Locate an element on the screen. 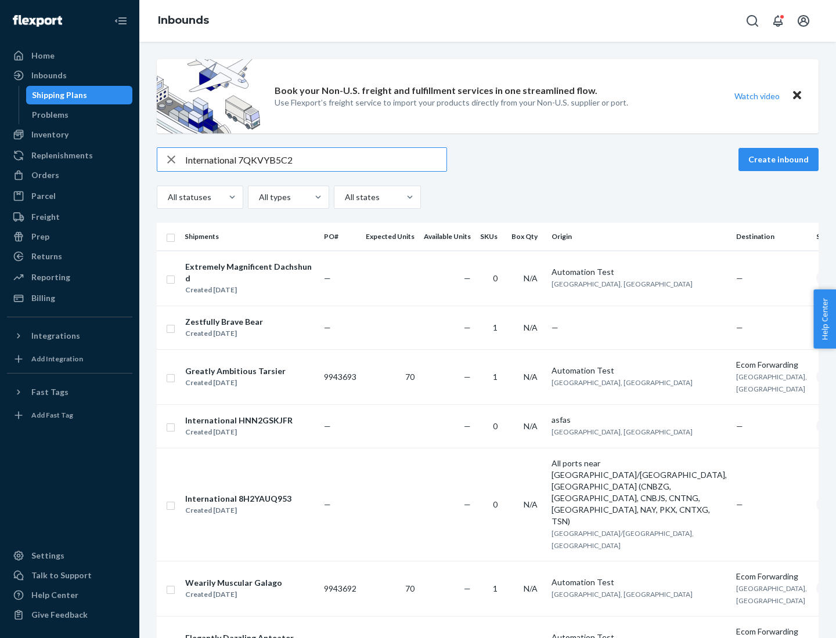  th: PO# is located at coordinates (340, 237).